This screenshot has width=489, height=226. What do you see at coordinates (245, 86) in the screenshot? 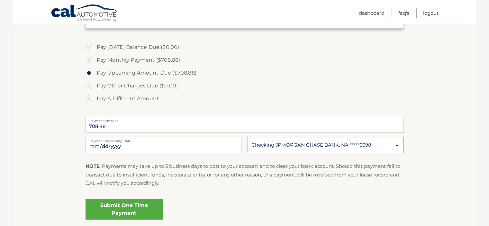
I see `label: Pay Other Charges Due ($0.00)` at bounding box center [245, 86].